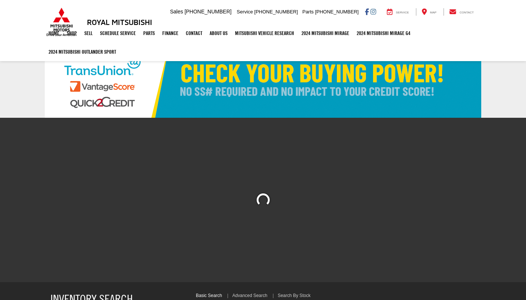  Describe the element at coordinates (177, 12) in the screenshot. I see `span: Sales` at that location.